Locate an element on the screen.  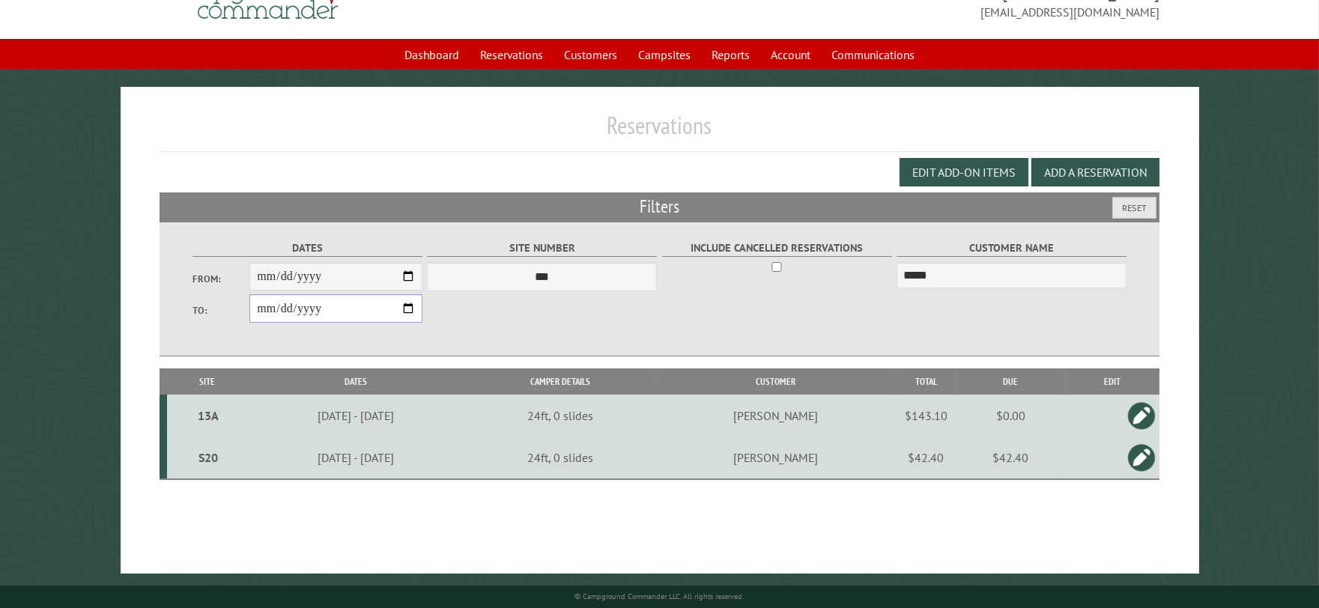
th: Site is located at coordinates (207, 381).